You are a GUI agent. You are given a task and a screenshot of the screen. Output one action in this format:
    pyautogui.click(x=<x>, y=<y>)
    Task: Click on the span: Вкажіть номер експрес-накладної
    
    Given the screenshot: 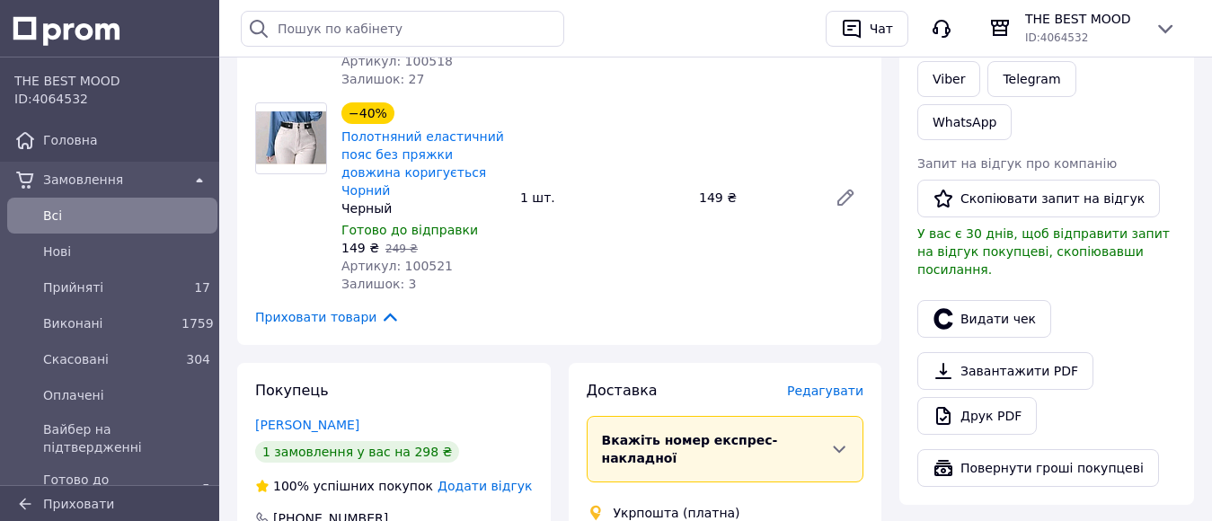 What is the action you would take?
    pyautogui.click(x=690, y=449)
    